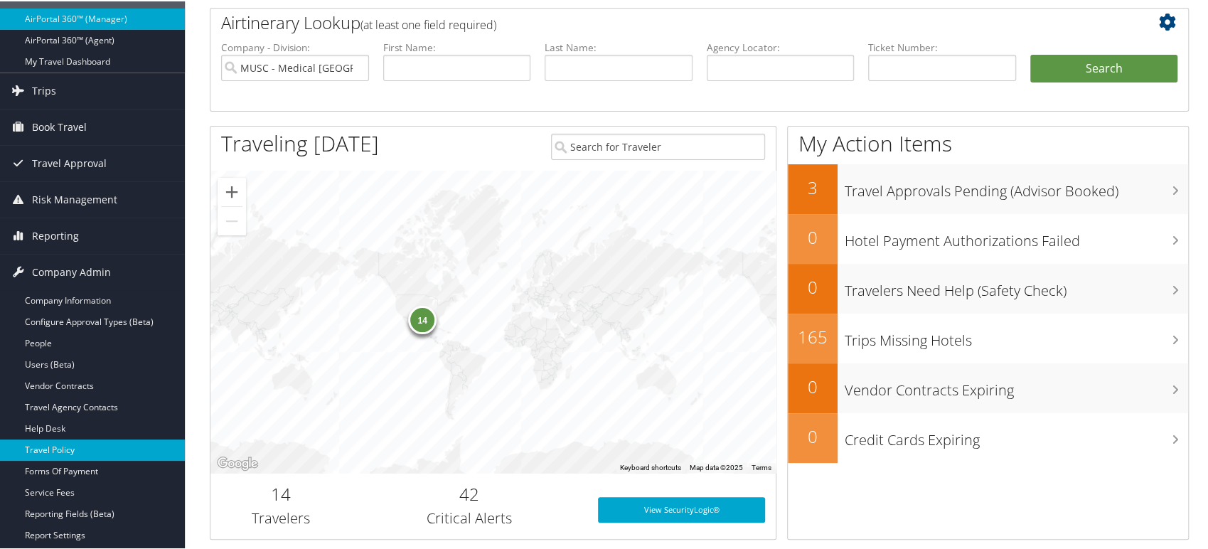  I want to click on span: Travel Approval, so click(69, 162).